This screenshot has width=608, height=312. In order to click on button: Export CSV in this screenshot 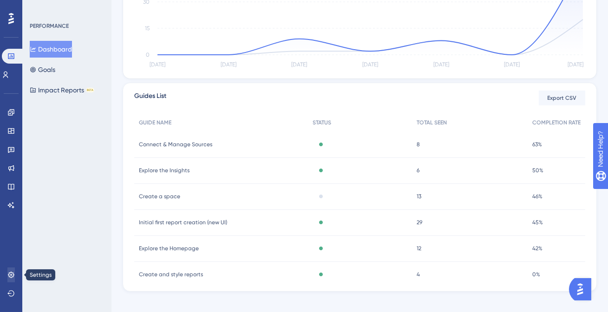, I will do `click(562, 98)`.